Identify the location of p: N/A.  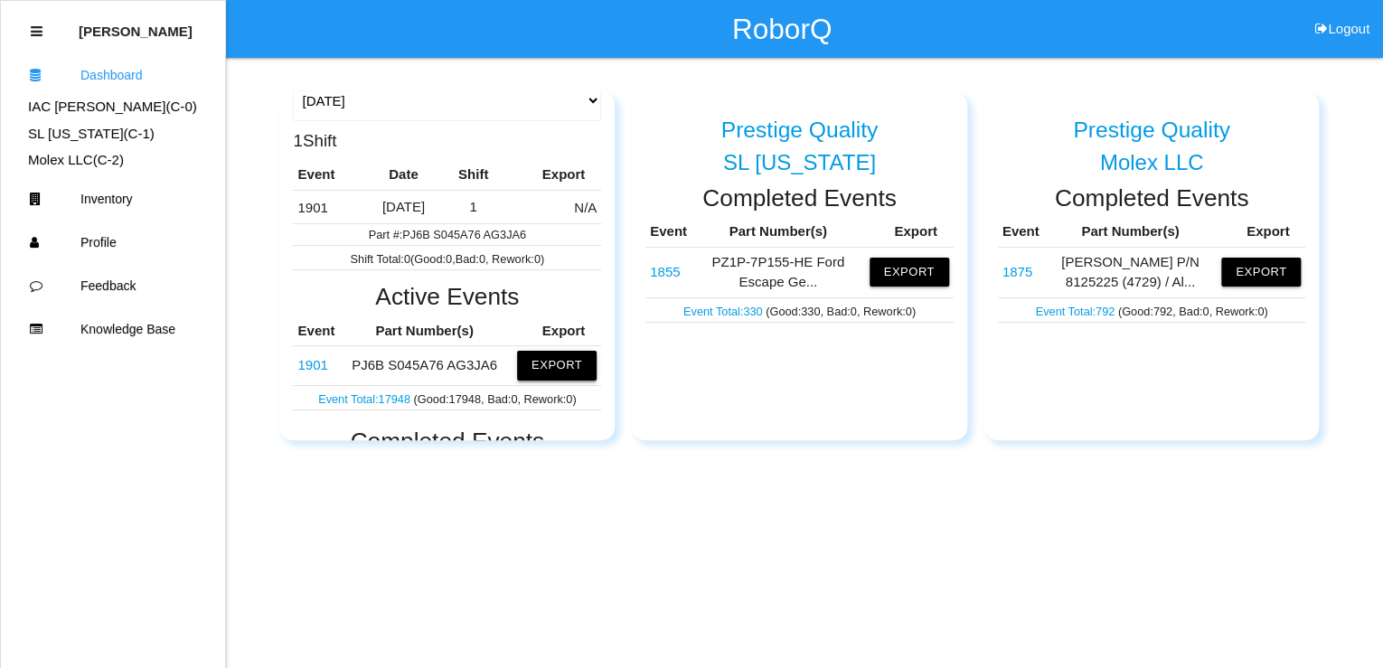
(552, 207).